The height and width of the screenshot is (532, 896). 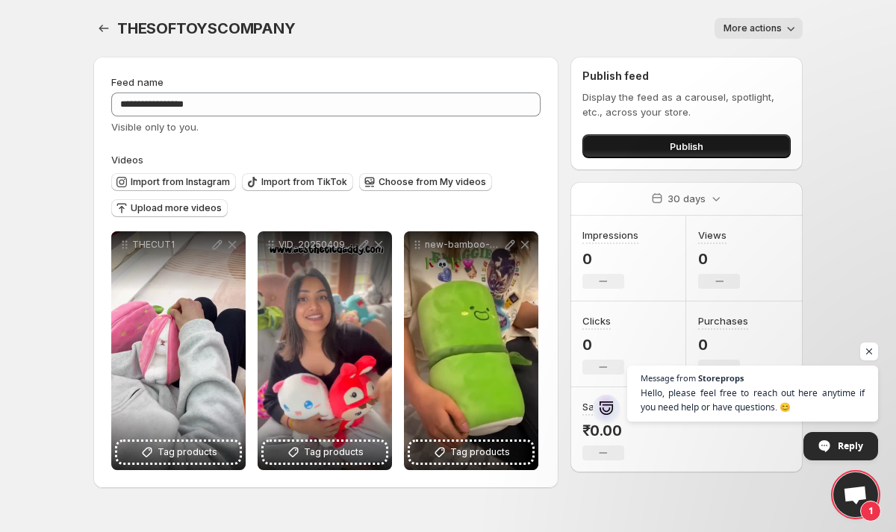 What do you see at coordinates (127, 160) in the screenshot?
I see `span: Videos` at bounding box center [127, 160].